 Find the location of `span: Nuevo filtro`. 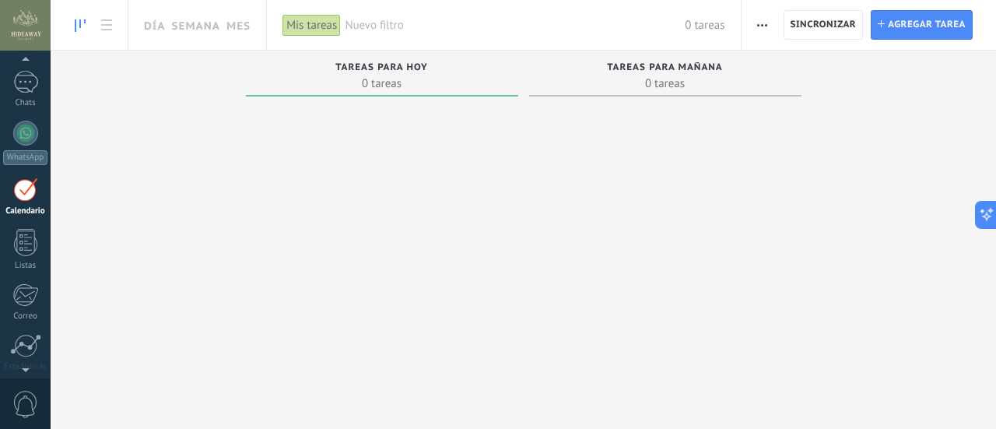

span: Nuevo filtro is located at coordinates (514, 25).